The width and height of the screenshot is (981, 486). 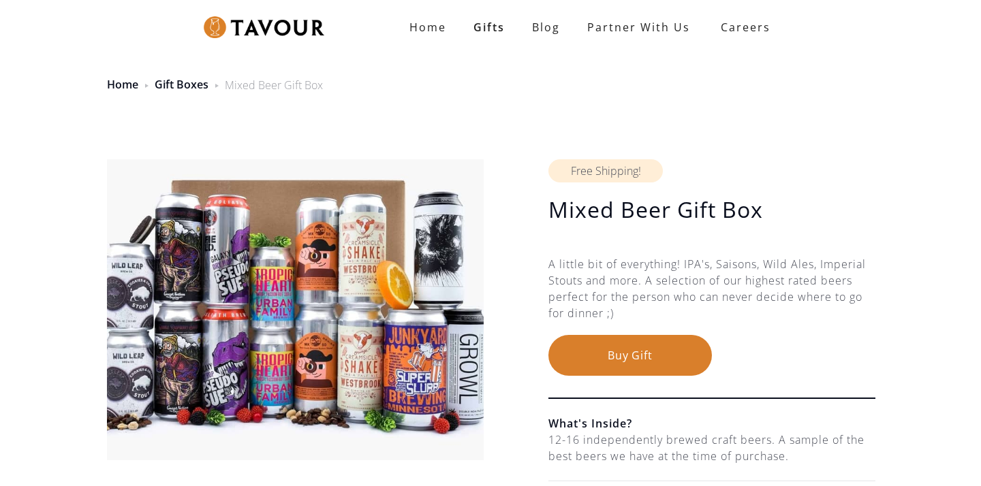 What do you see at coordinates (712, 424) in the screenshot?
I see `h6: What's Inside?` at bounding box center [712, 424].